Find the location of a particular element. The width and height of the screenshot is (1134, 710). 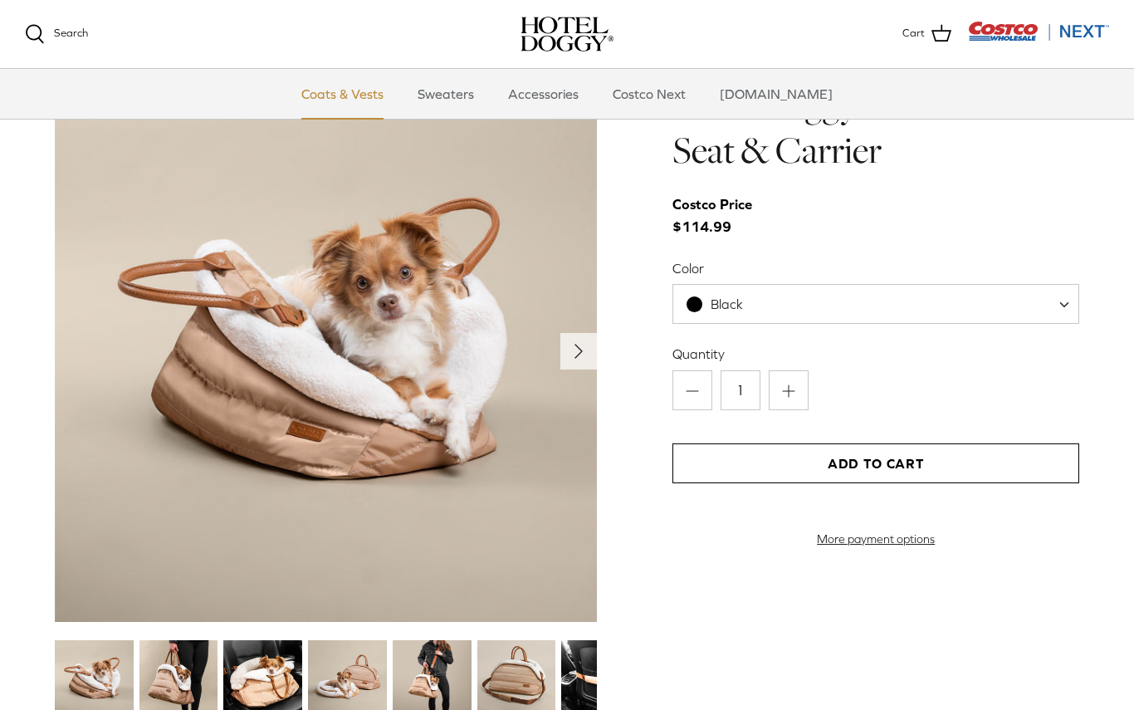

a: Visit Costco Next is located at coordinates (1039, 37).